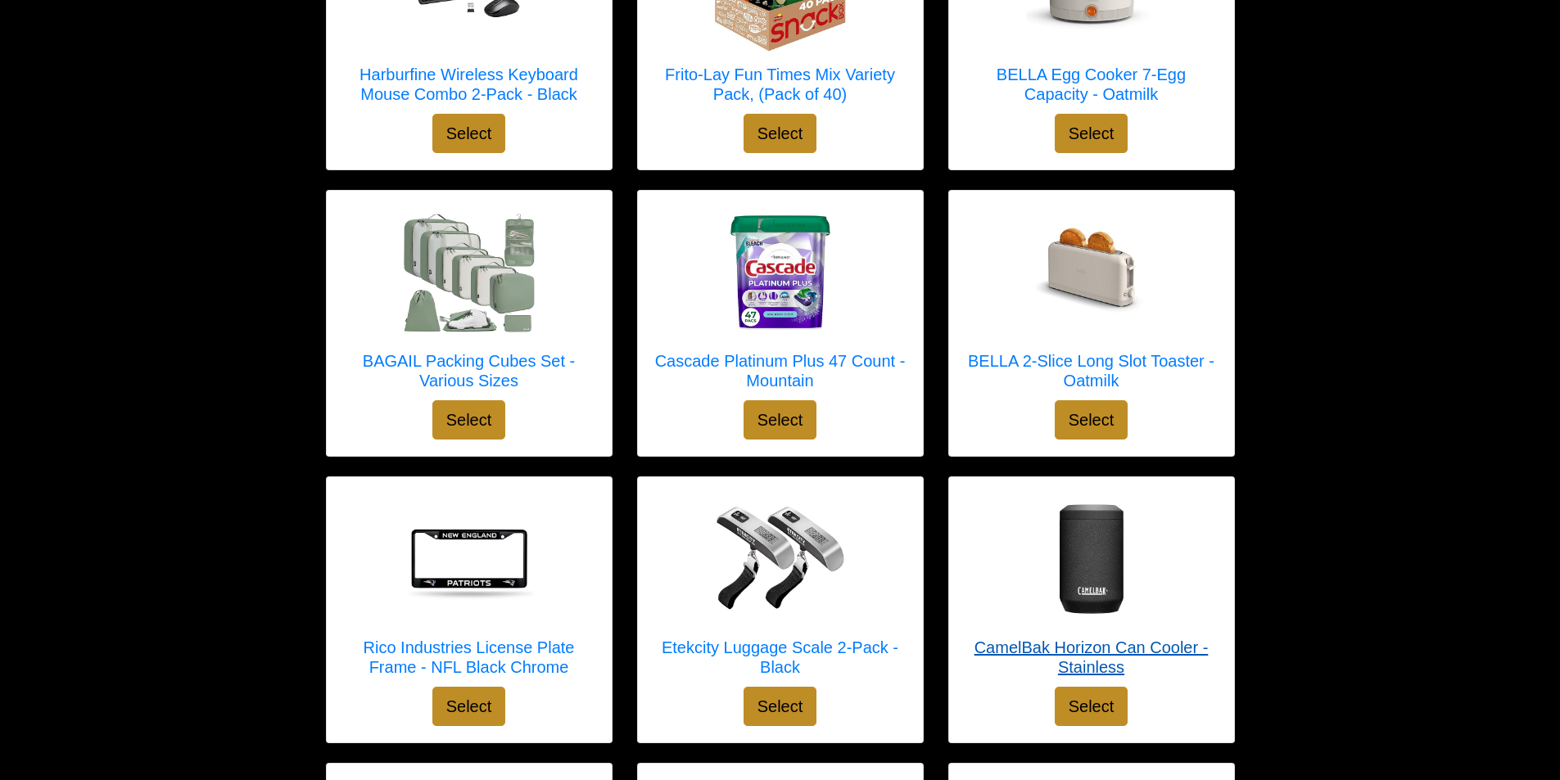  I want to click on h5: Harburfine Wireless Keyboard Mouse Combo 2-Pack - Black, so click(469, 84).